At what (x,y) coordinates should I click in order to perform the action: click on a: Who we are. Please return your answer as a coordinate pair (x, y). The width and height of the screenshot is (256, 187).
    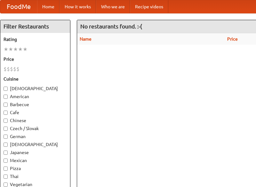
    Looking at the image, I should click on (113, 7).